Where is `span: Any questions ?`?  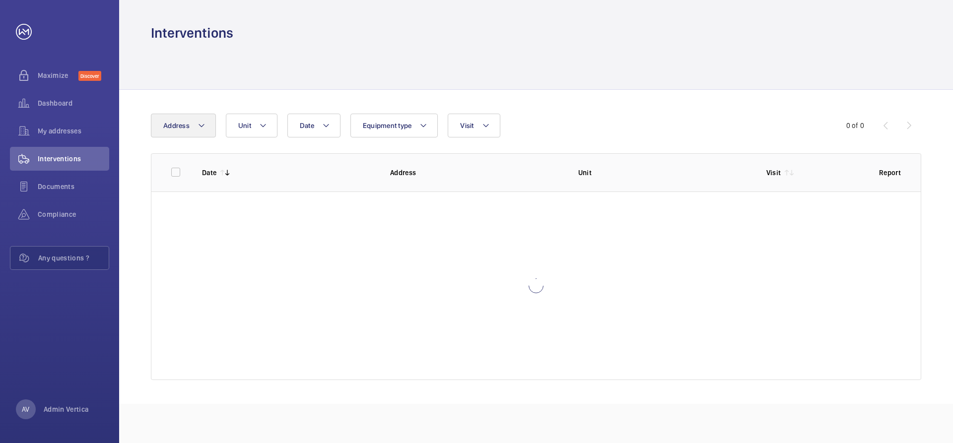
span: Any questions ? is located at coordinates (73, 258).